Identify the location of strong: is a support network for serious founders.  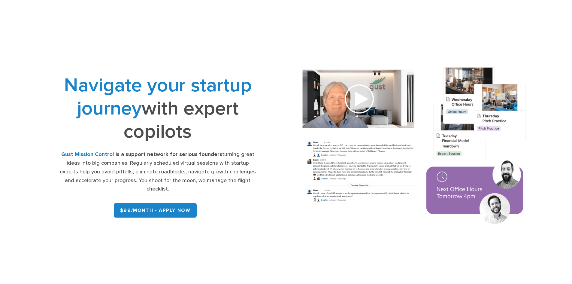
(169, 154).